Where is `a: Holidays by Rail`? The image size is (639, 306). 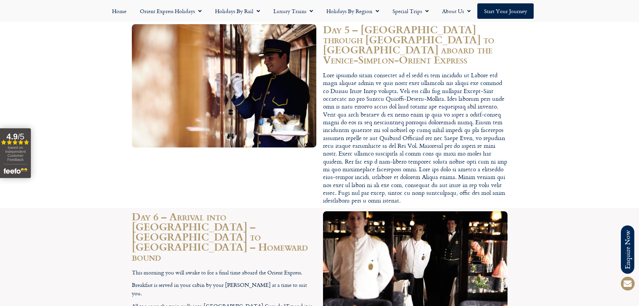 a: Holidays by Rail is located at coordinates (238, 11).